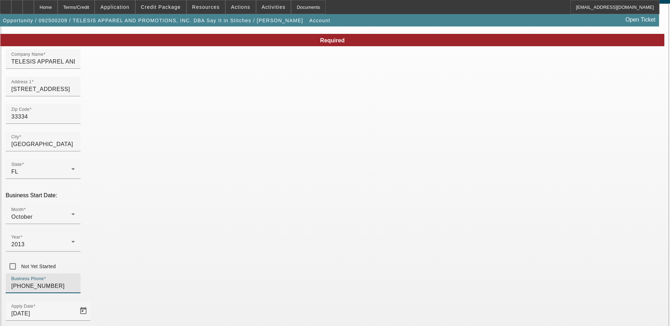 The image size is (670, 326). Describe the element at coordinates (240, 7) in the screenshot. I see `button: Actions` at that location.